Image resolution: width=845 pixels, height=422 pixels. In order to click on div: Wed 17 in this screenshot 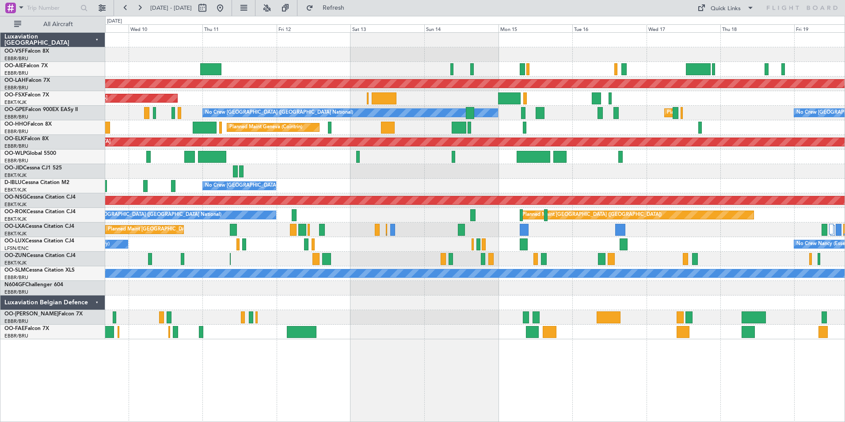, I will do `click(683, 28)`.